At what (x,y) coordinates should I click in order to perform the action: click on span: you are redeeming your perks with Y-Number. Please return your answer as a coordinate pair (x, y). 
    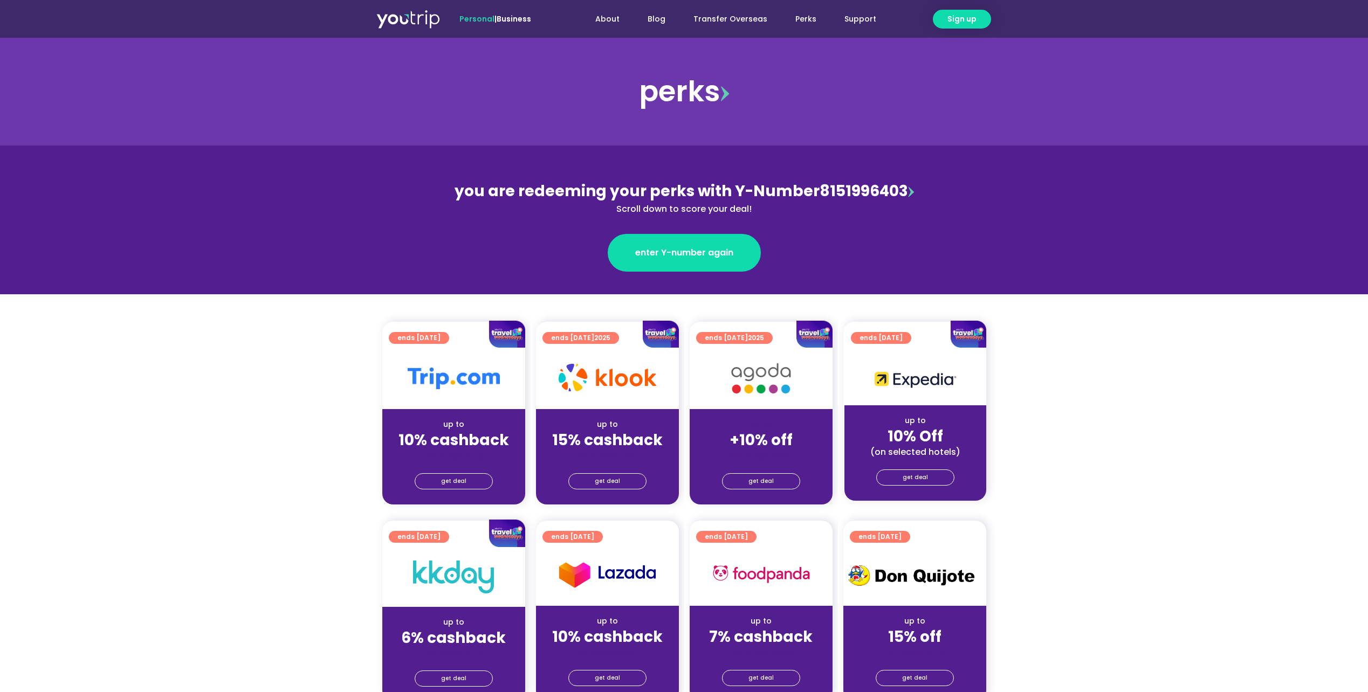
    Looking at the image, I should click on (637, 191).